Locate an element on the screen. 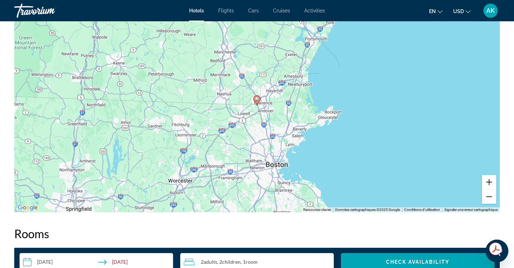  button: Zoom avant is located at coordinates (489, 182).